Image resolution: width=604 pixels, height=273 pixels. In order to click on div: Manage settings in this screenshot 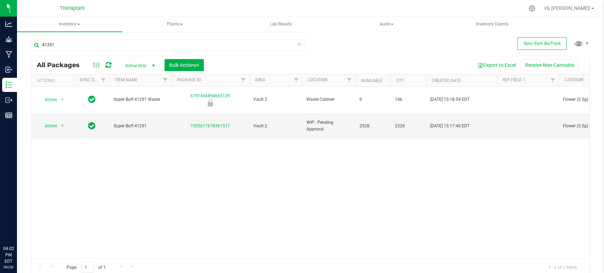, I will do `click(532, 8)`.